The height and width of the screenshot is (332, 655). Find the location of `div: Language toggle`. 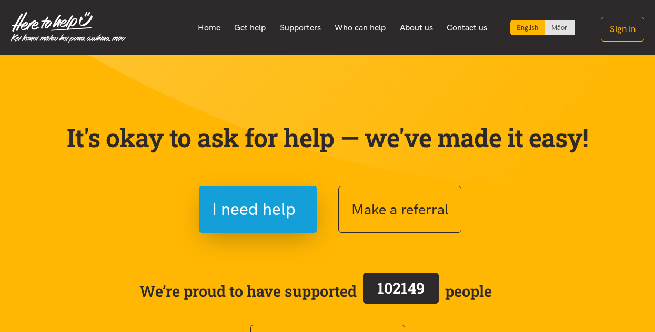

div: Language toggle is located at coordinates (543, 27).